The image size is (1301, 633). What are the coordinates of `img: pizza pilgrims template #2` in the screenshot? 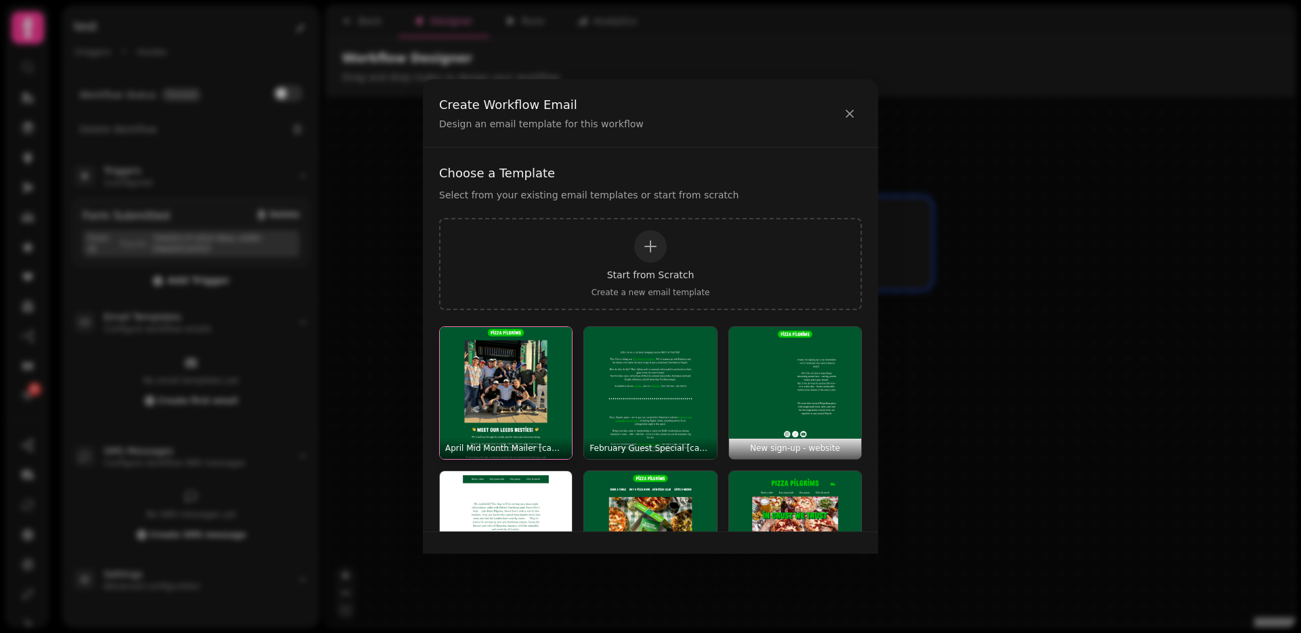 It's located at (795, 537).